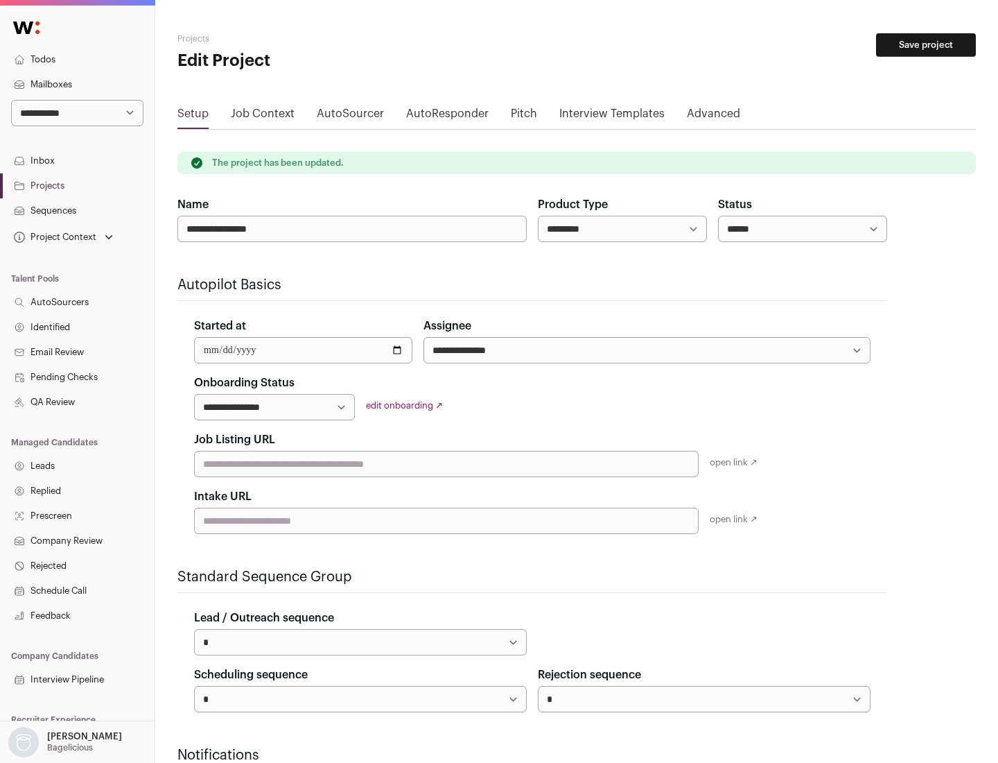 The image size is (998, 763). I want to click on label: Status, so click(735, 205).